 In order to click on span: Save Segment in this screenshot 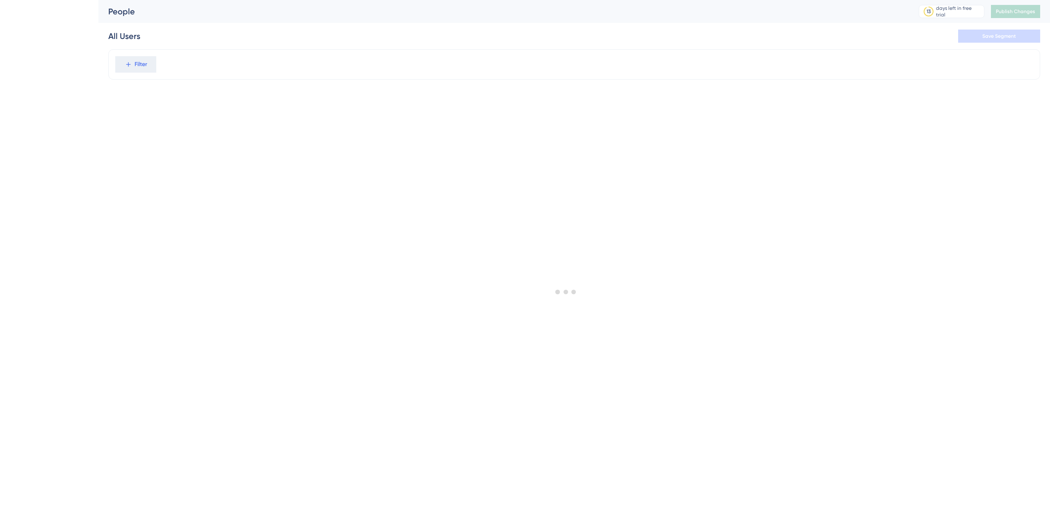, I will do `click(999, 36)`.